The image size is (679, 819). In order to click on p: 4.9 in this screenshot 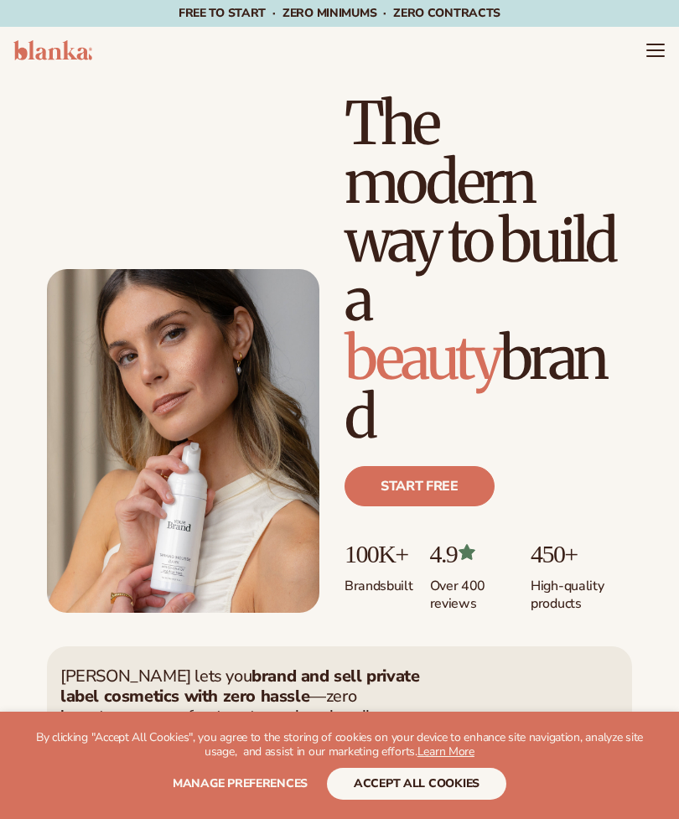, I will do `click(472, 553)`.